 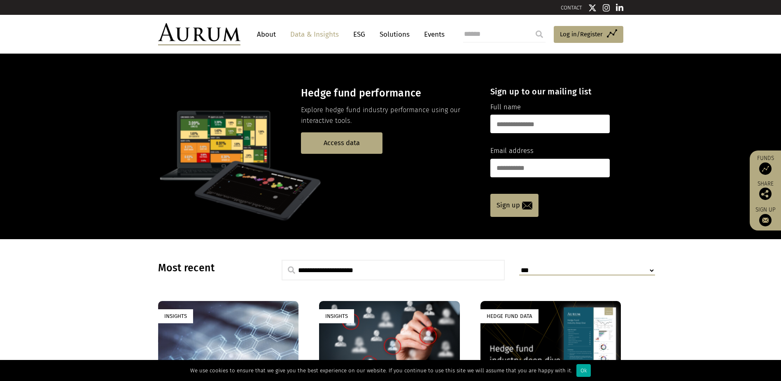 I want to click on span: Log in/Register, so click(x=581, y=34).